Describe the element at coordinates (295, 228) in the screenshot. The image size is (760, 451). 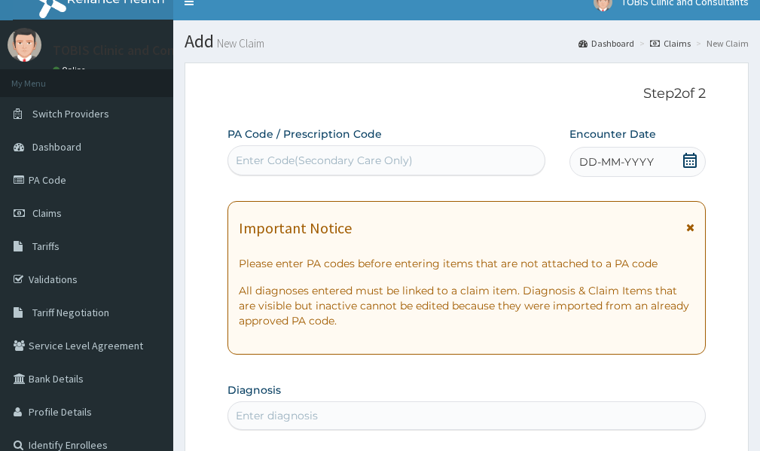
I see `h1: Important Notice` at that location.